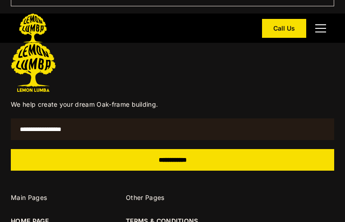  Describe the element at coordinates (319, 28) in the screenshot. I see `div: menu` at that location.